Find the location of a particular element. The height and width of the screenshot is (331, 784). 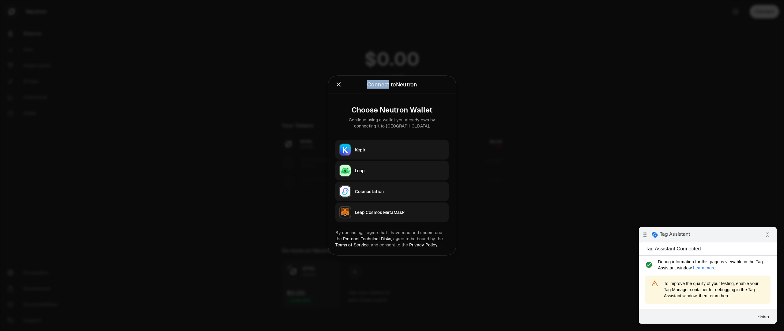

a: Privacy Policy. is located at coordinates (424, 245).